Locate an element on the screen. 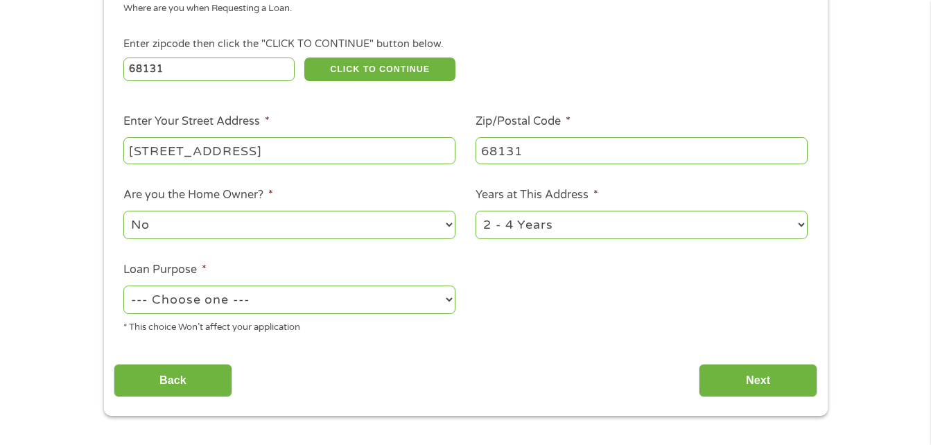 This screenshot has width=931, height=445. div: Enter zipcode then click the "CLICK TO CONTINUE" button below. is located at coordinates (465, 44).